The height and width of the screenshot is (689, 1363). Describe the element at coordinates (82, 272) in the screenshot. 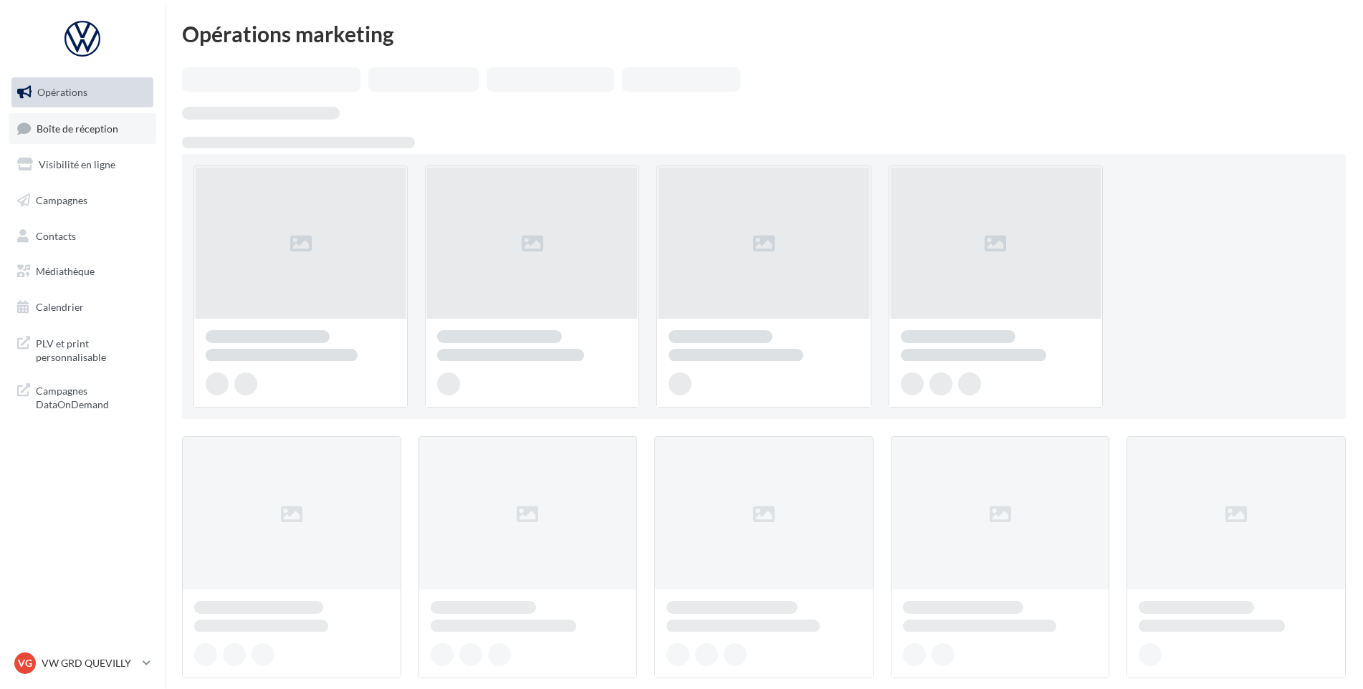

I see `a: Médiathèque` at that location.